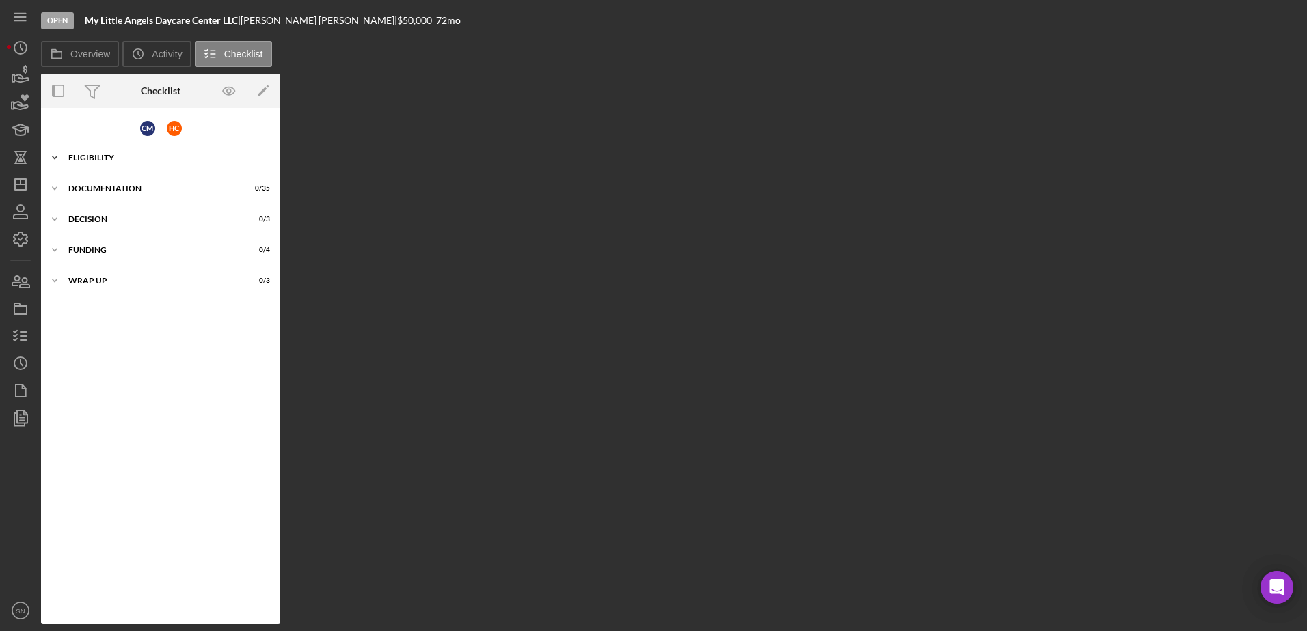 Image resolution: width=1307 pixels, height=631 pixels. What do you see at coordinates (90, 54) in the screenshot?
I see `label: Overview` at bounding box center [90, 54].